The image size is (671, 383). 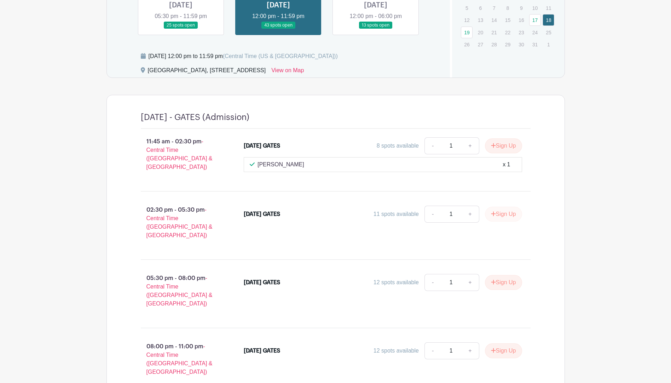 I want to click on p: 1, so click(x=549, y=44).